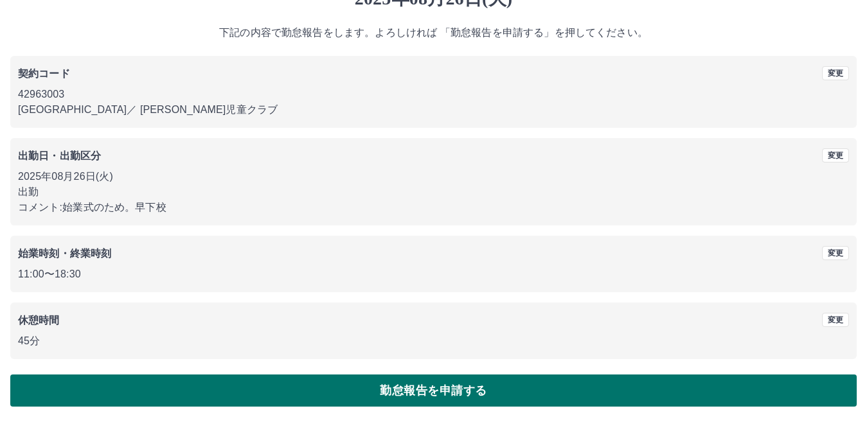 This screenshot has width=867, height=422. What do you see at coordinates (39, 320) in the screenshot?
I see `b: 休憩時間` at bounding box center [39, 320].